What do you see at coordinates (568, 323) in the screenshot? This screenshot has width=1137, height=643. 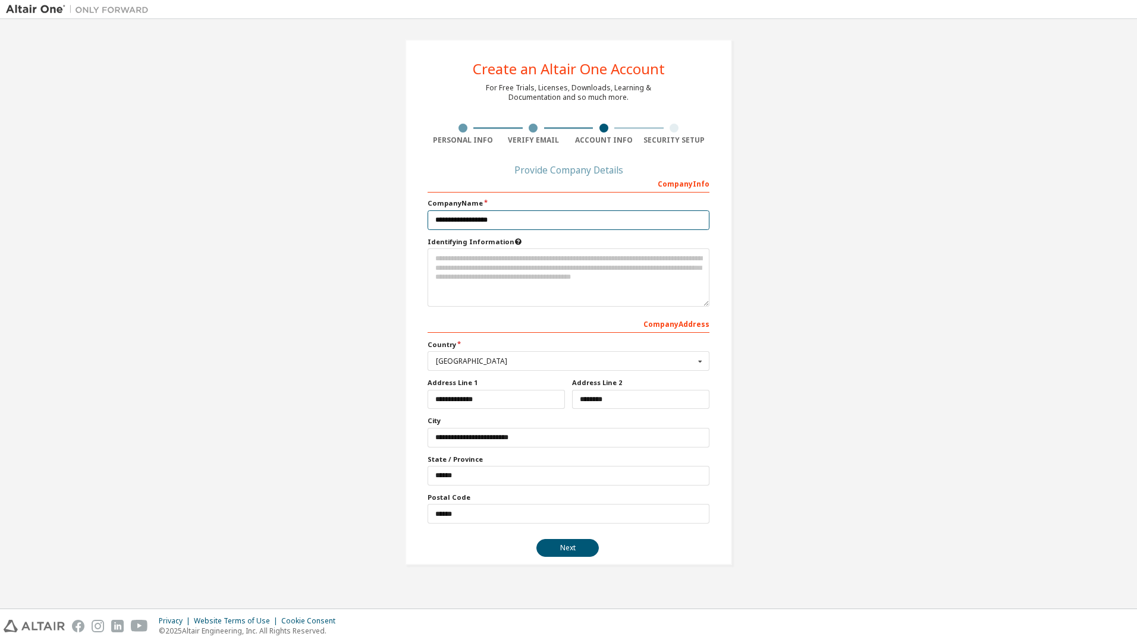 I see `div: Company Address` at bounding box center [568, 323].